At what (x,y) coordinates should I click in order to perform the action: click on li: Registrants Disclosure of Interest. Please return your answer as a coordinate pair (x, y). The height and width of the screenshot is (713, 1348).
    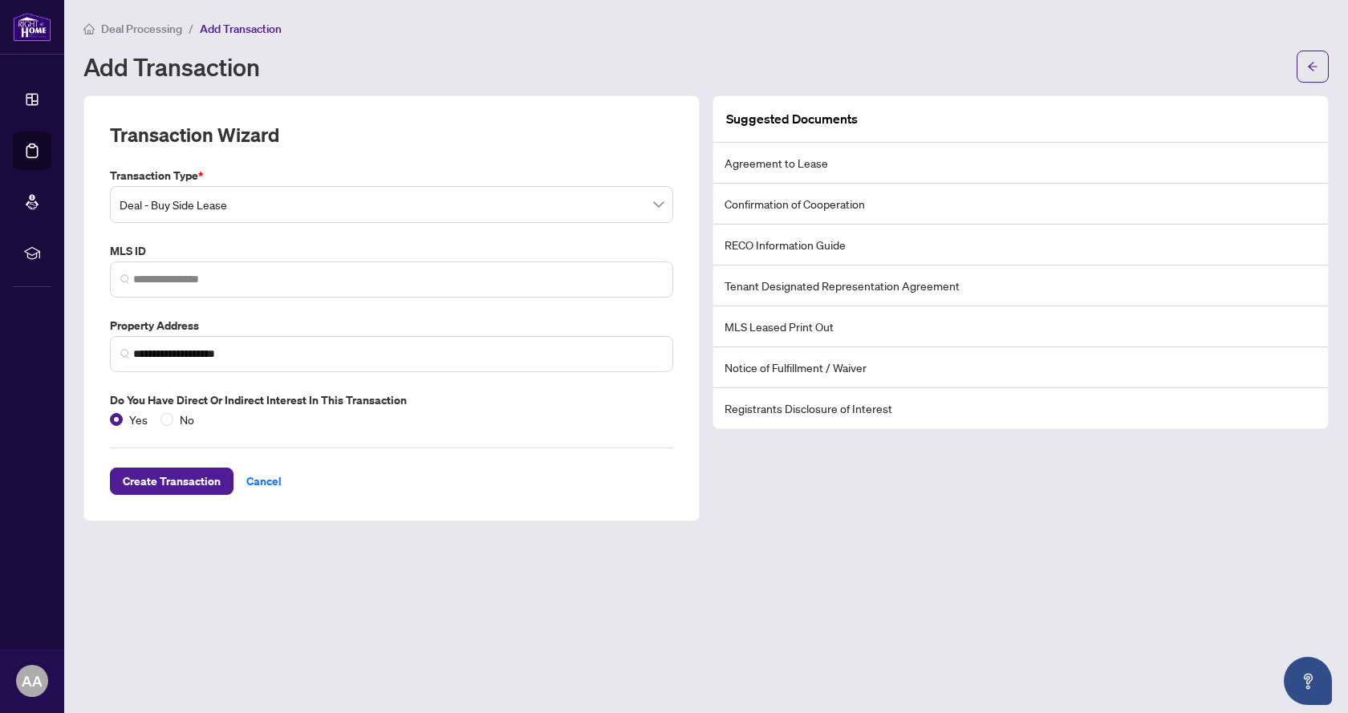
    Looking at the image, I should click on (1021, 408).